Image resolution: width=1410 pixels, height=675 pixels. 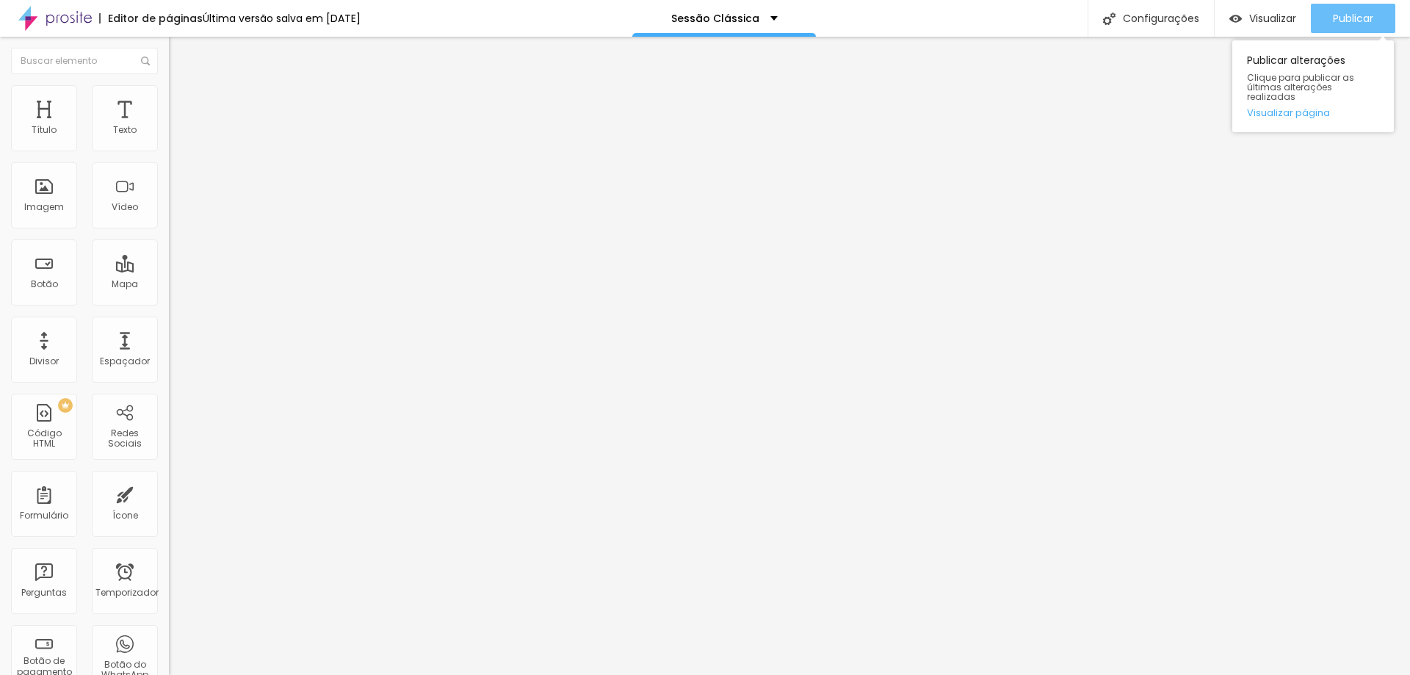 What do you see at coordinates (44, 284) in the screenshot?
I see `font: Botão` at bounding box center [44, 284].